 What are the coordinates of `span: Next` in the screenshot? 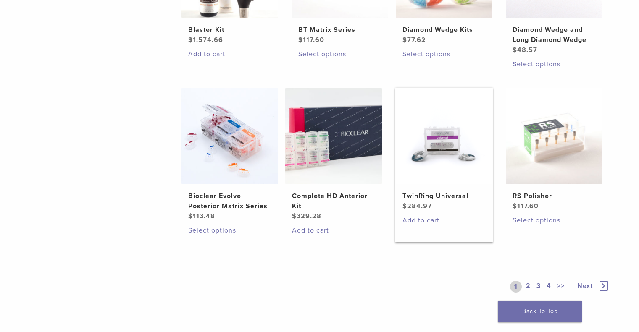 It's located at (585, 286).